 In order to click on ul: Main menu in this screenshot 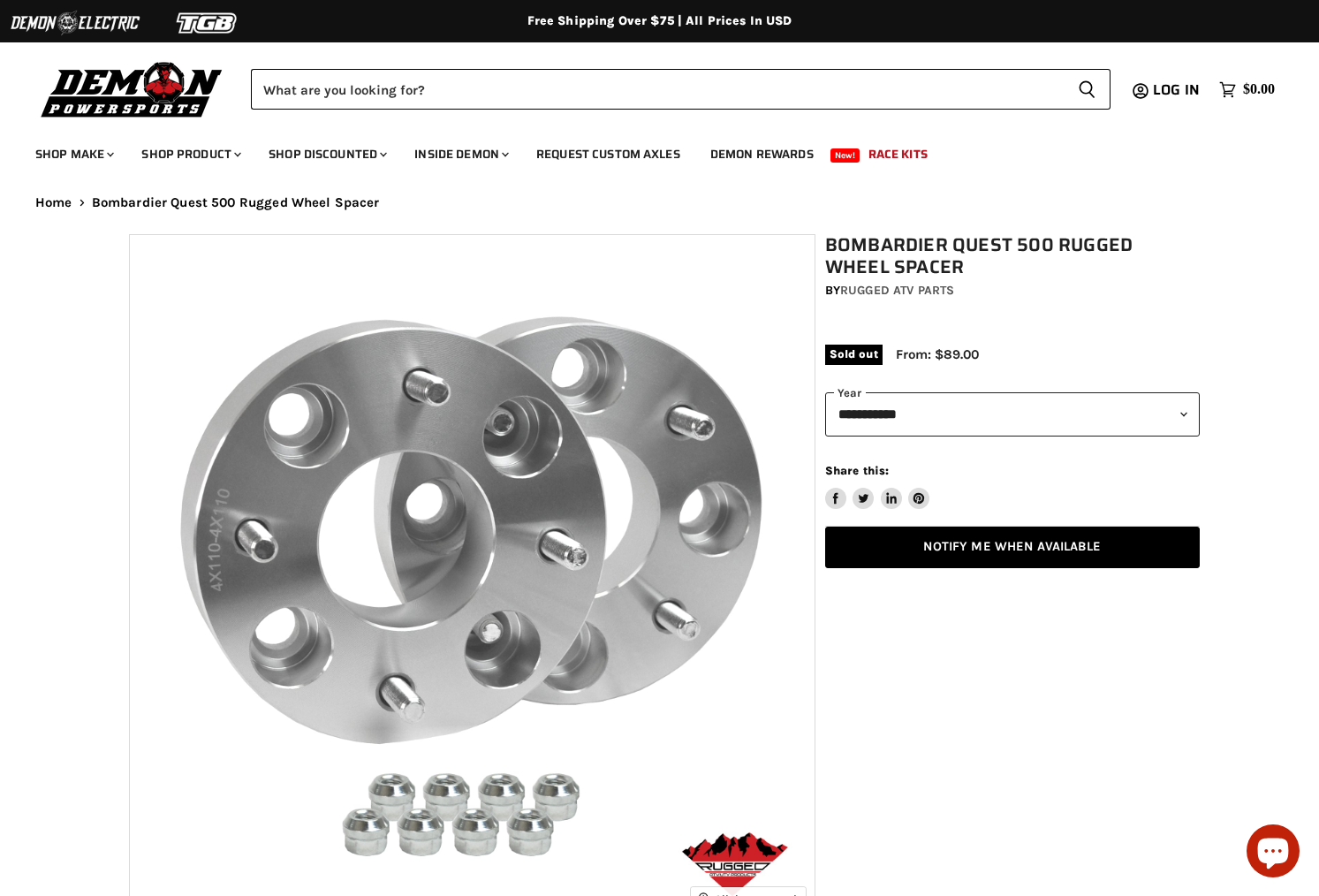, I will do `click(645, 150)`.